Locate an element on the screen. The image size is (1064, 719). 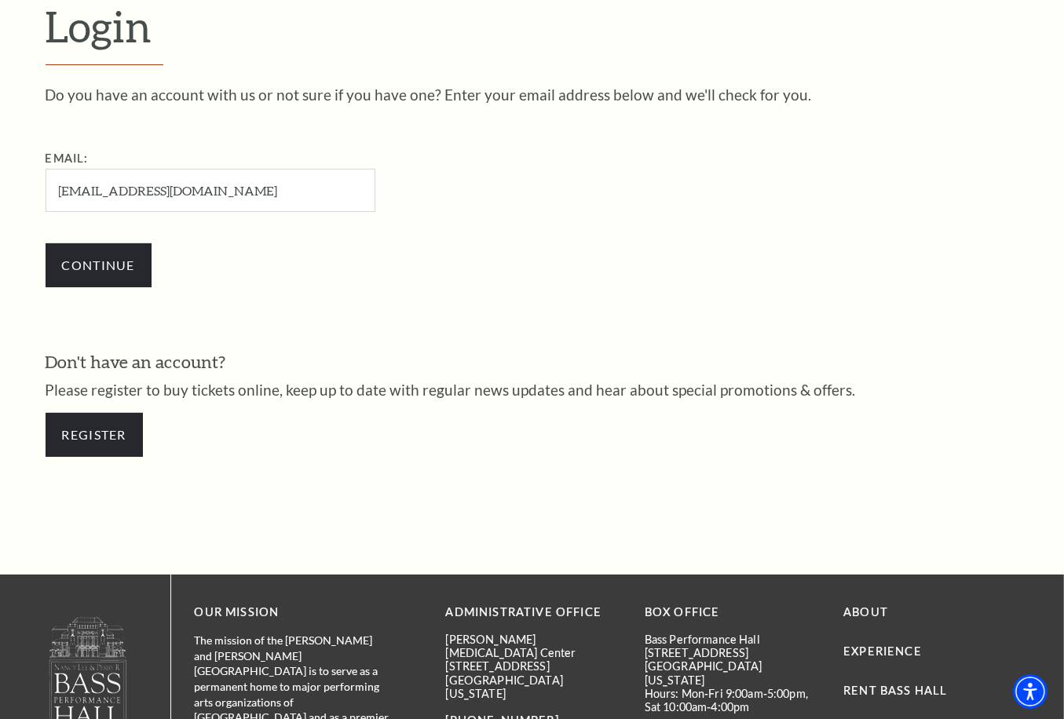
a: Register is located at coordinates (94, 435).